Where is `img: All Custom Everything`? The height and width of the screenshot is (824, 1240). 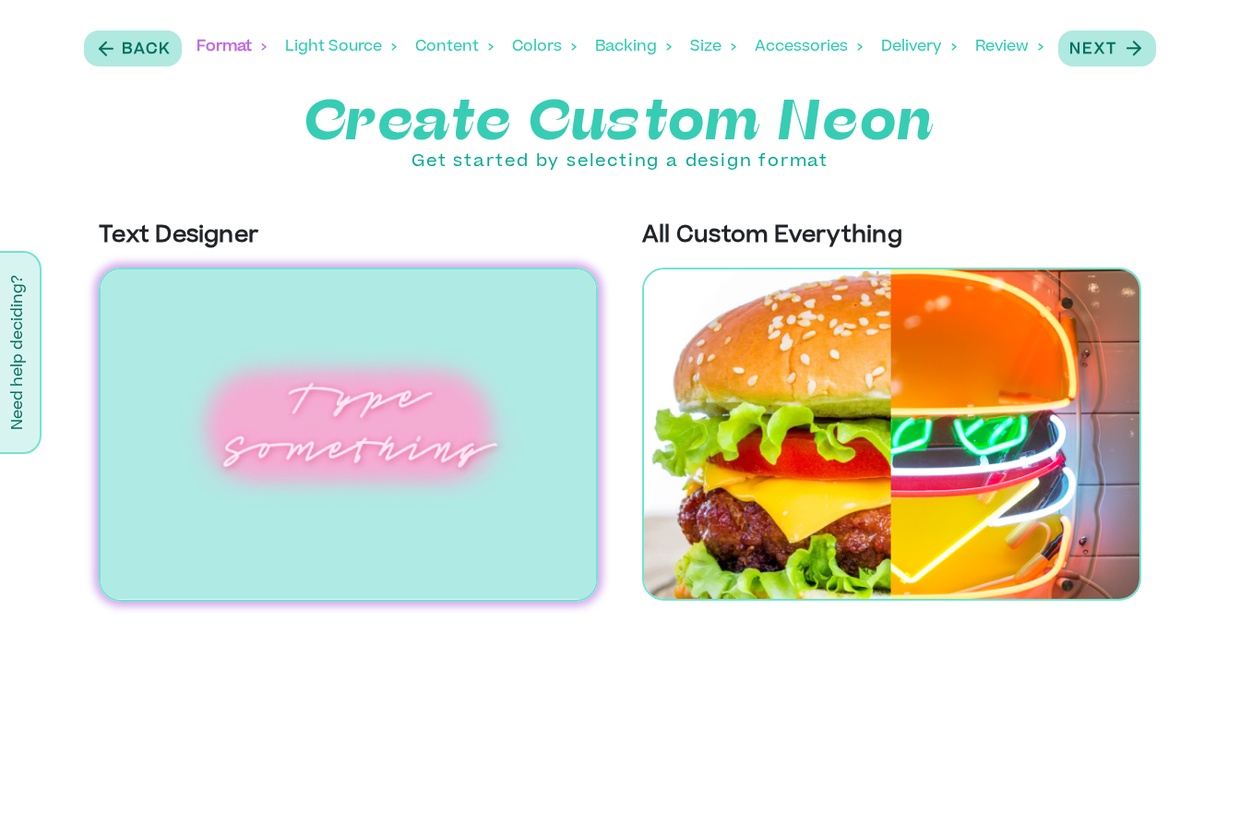 img: All Custom Everything is located at coordinates (892, 434).